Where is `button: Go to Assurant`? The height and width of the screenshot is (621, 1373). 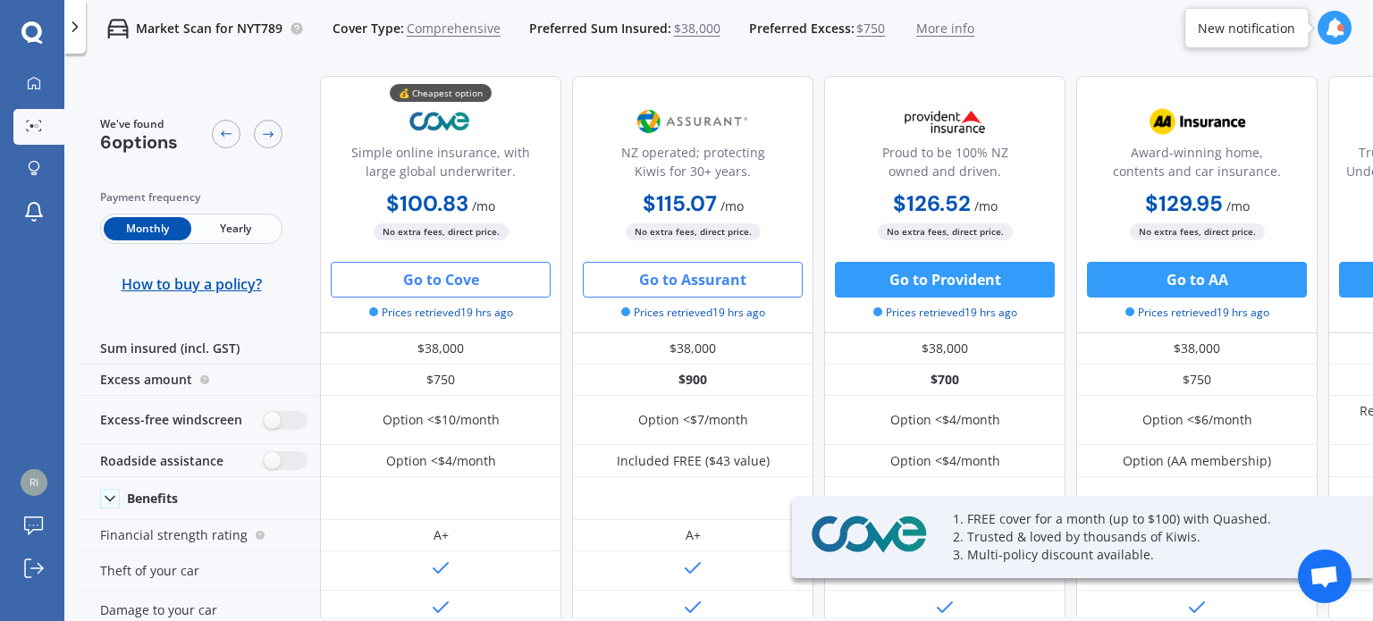
button: Go to Assurant is located at coordinates (693, 280).